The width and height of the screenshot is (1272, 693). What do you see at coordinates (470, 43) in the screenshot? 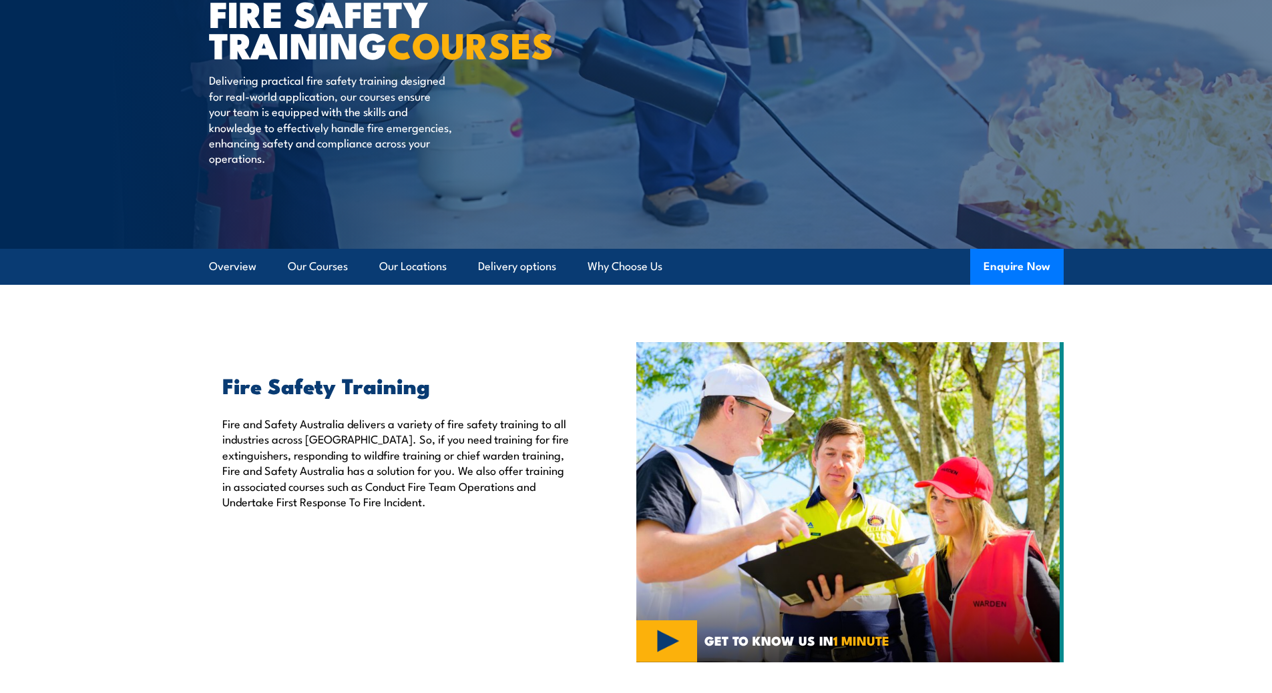
I see `strong: COURSES` at bounding box center [470, 43].